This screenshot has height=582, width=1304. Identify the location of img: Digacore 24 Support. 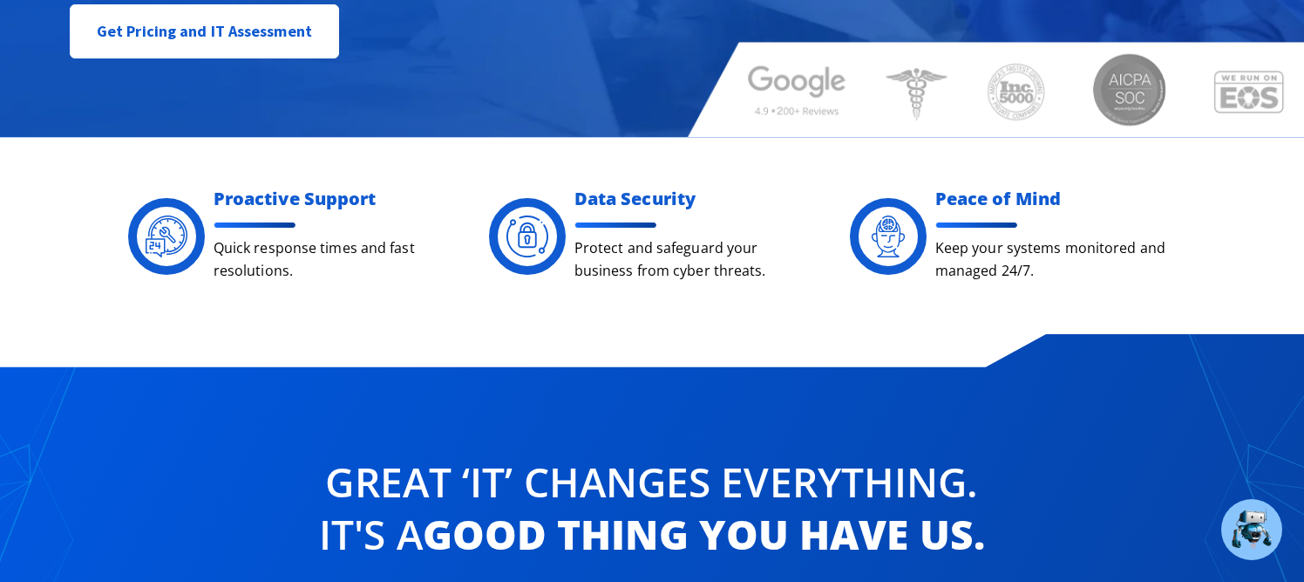
(167, 236).